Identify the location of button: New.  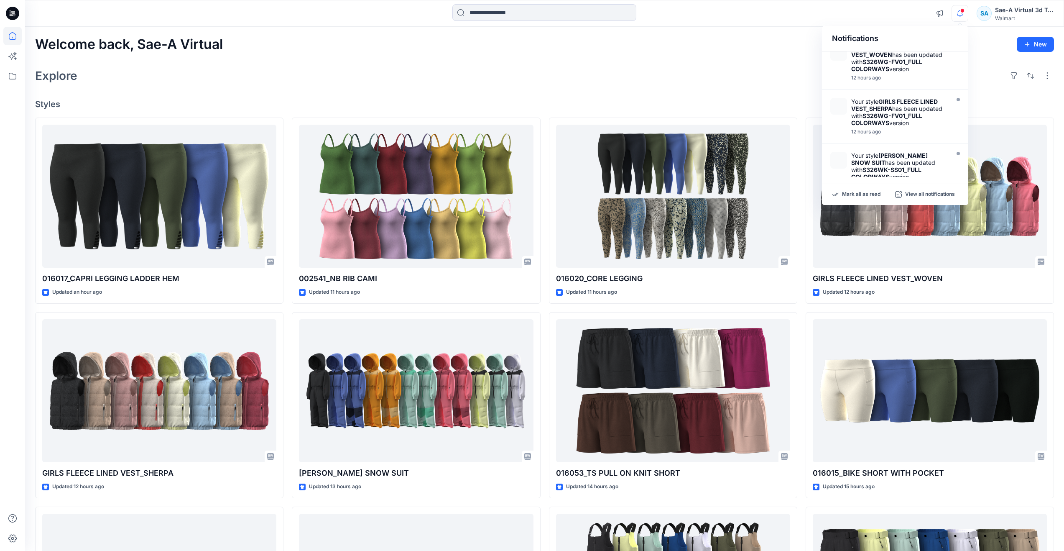
(1035, 44).